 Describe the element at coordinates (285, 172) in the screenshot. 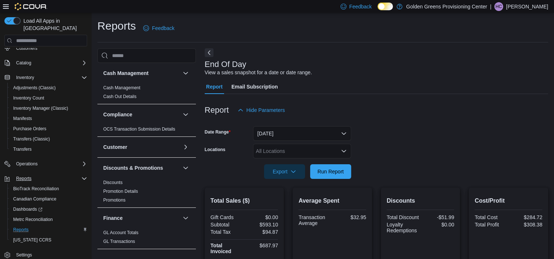

I see `button: Export` at that location.